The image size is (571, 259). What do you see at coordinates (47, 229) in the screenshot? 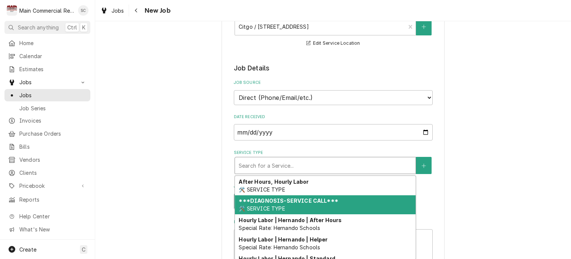
I see `a: Go to What's New` at bounding box center [47, 229].